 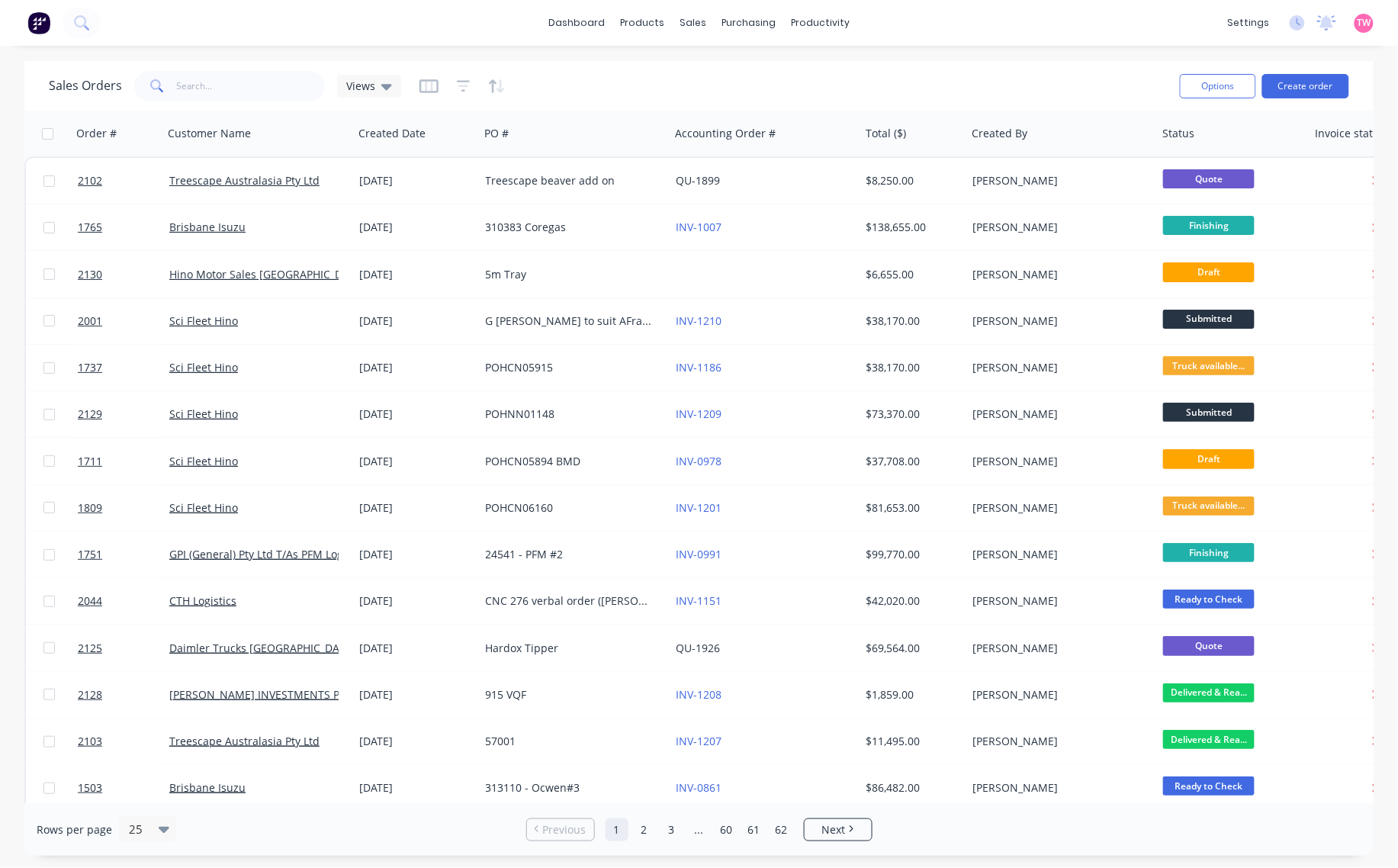 What do you see at coordinates (911, 228) in the screenshot?
I see `div: $138,655.00` at bounding box center [911, 228].